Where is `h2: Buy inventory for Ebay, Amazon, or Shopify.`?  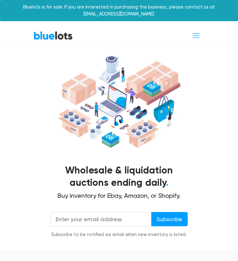
h2: Buy inventory for Ebay, Amazon, or Shopify. is located at coordinates (119, 196).